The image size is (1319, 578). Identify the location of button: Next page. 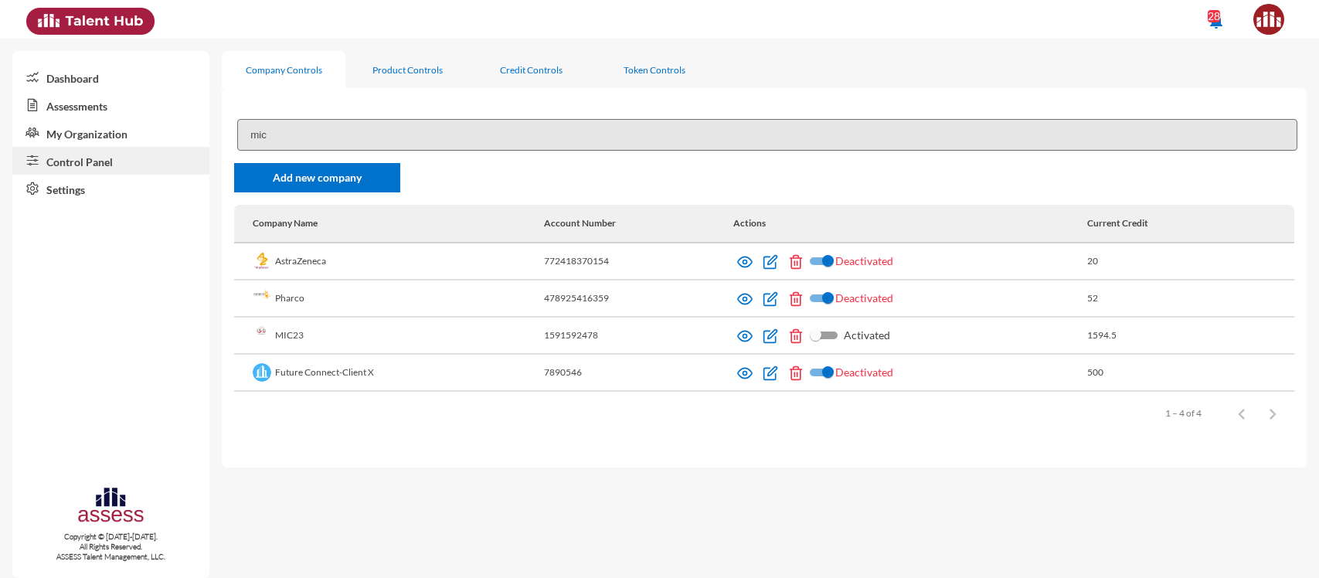
(1273, 414).